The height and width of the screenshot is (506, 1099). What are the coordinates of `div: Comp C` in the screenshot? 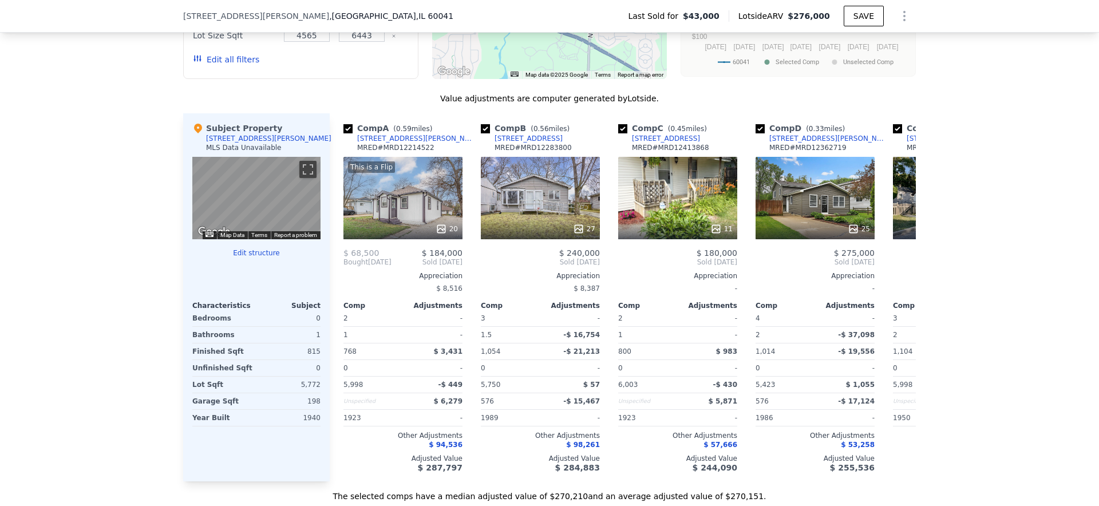 It's located at (664, 128).